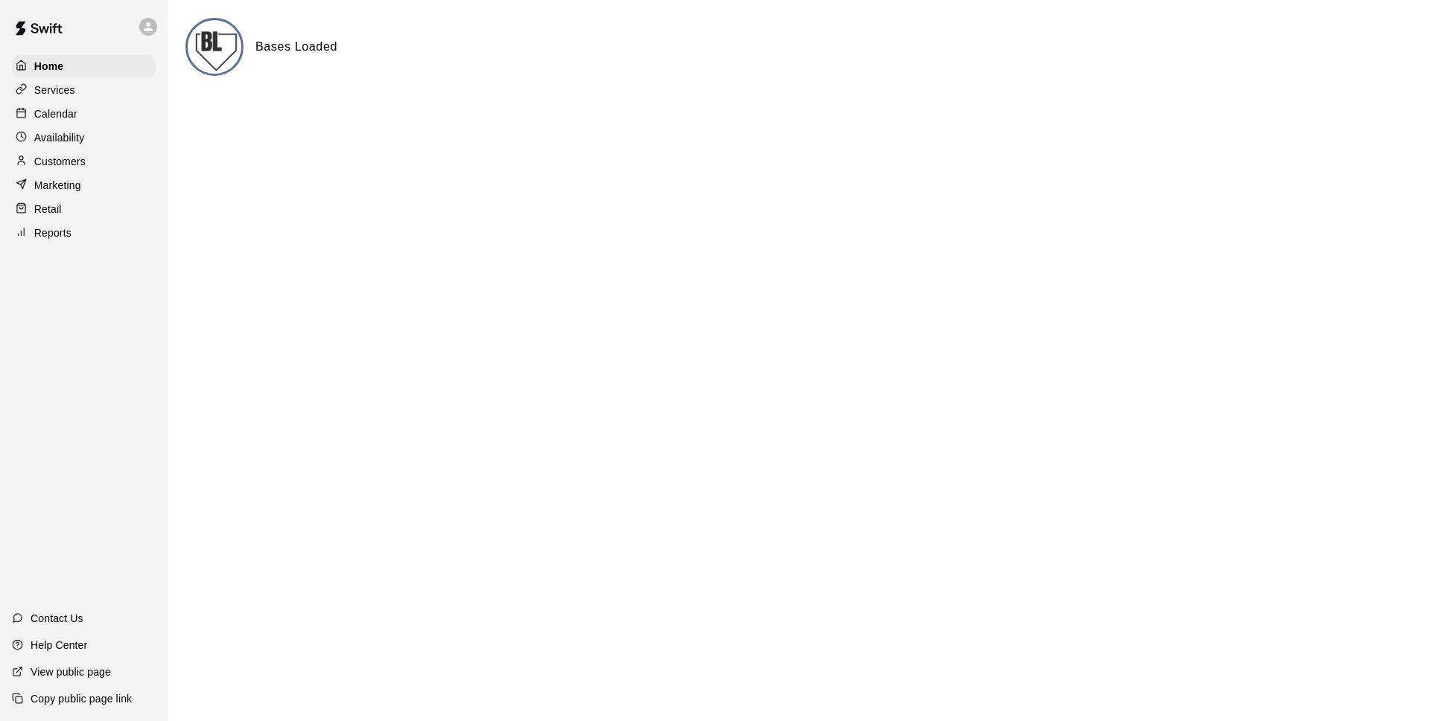 Image resolution: width=1430 pixels, height=721 pixels. Describe the element at coordinates (215, 48) in the screenshot. I see `img: Bases Loaded logo` at that location.